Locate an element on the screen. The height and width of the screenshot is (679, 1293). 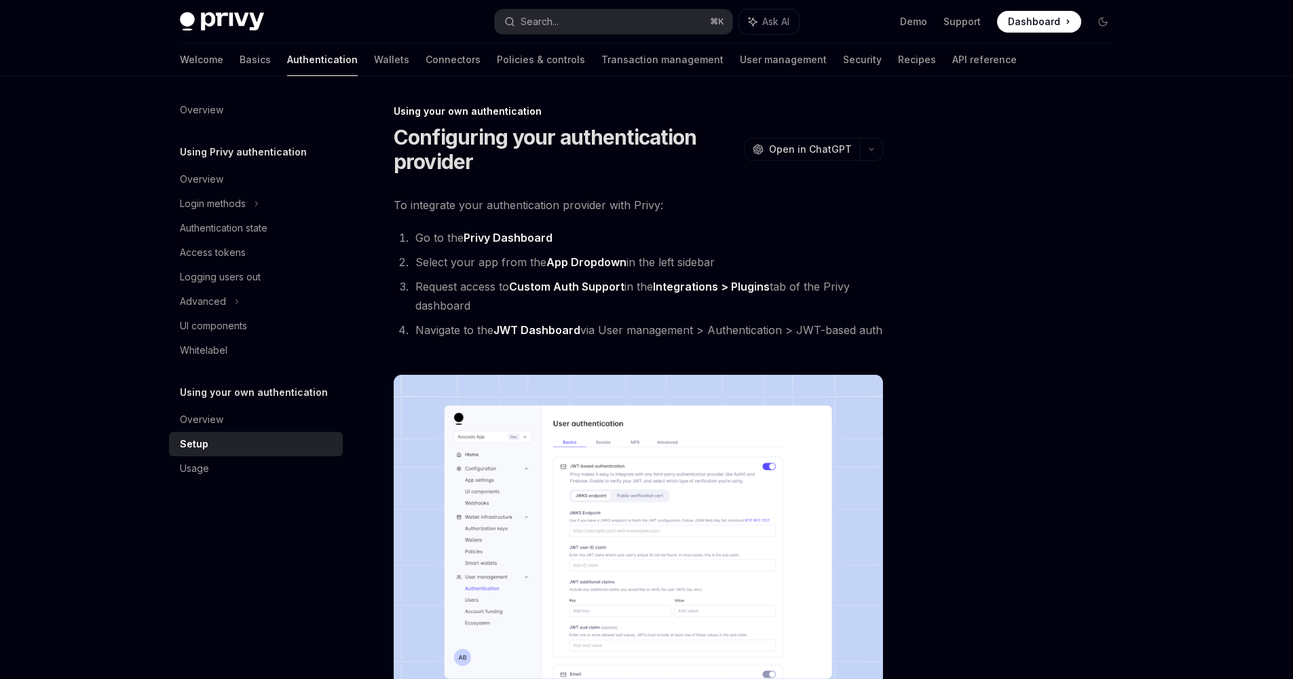
a: Integrations > Plugins is located at coordinates (711, 286).